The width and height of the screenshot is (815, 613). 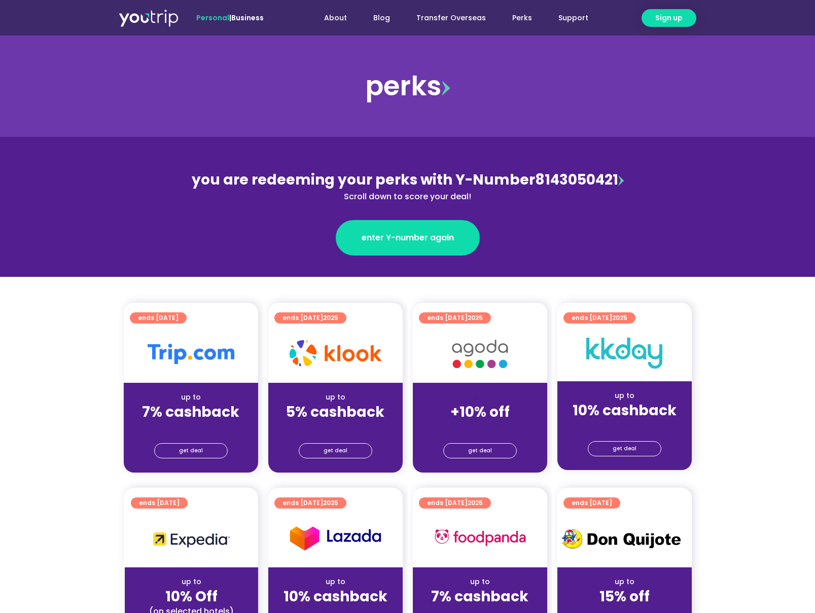 What do you see at coordinates (363, 180) in the screenshot?
I see `span: you are redeeming your perks with Y-Number` at bounding box center [363, 180].